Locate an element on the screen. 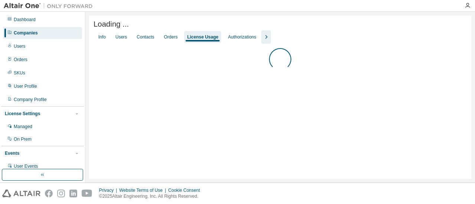  img: Altair One is located at coordinates (50, 6).